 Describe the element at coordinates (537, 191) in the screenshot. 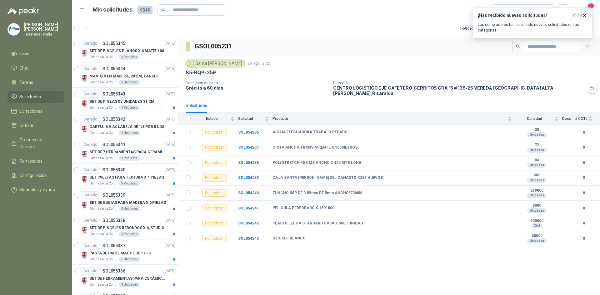

I see `b: 219000` at that location.